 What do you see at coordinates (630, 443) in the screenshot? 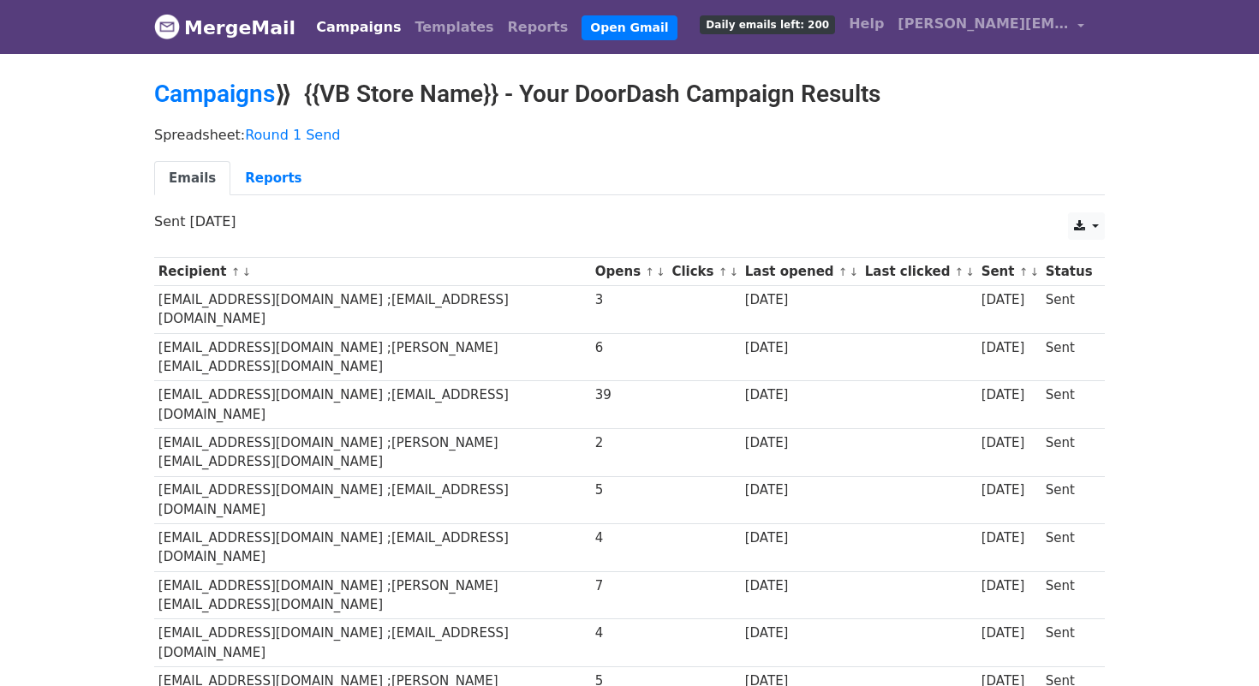
I see `div: 2` at bounding box center [630, 443].